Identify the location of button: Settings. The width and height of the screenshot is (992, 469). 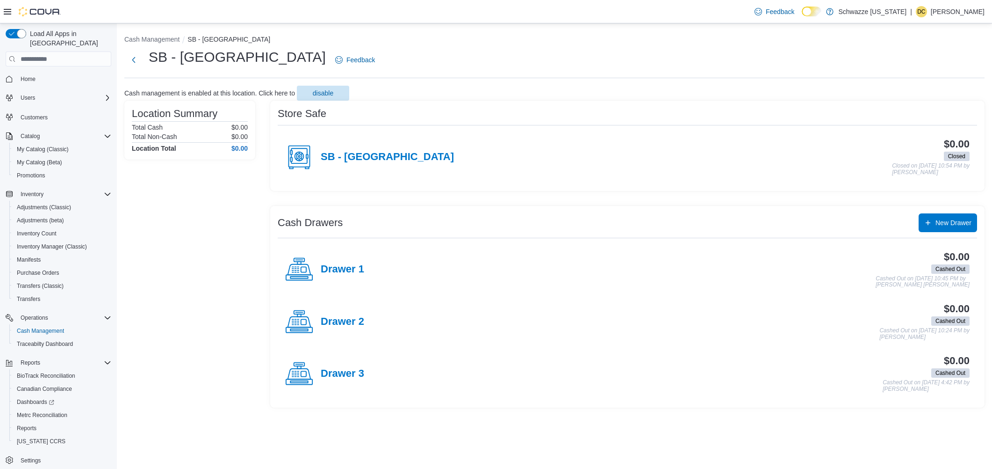
(58, 460).